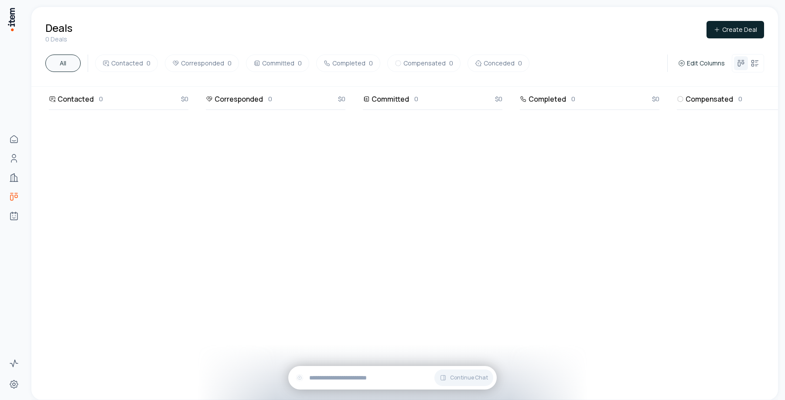 The height and width of the screenshot is (400, 785). What do you see at coordinates (59, 39) in the screenshot?
I see `p: 0 Deals` at bounding box center [59, 39].